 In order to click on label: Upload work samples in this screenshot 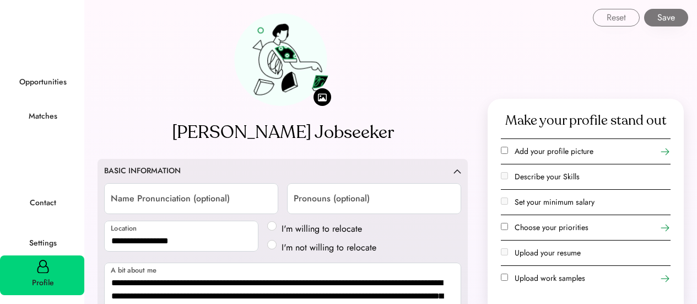, I will do `click(550, 278)`.